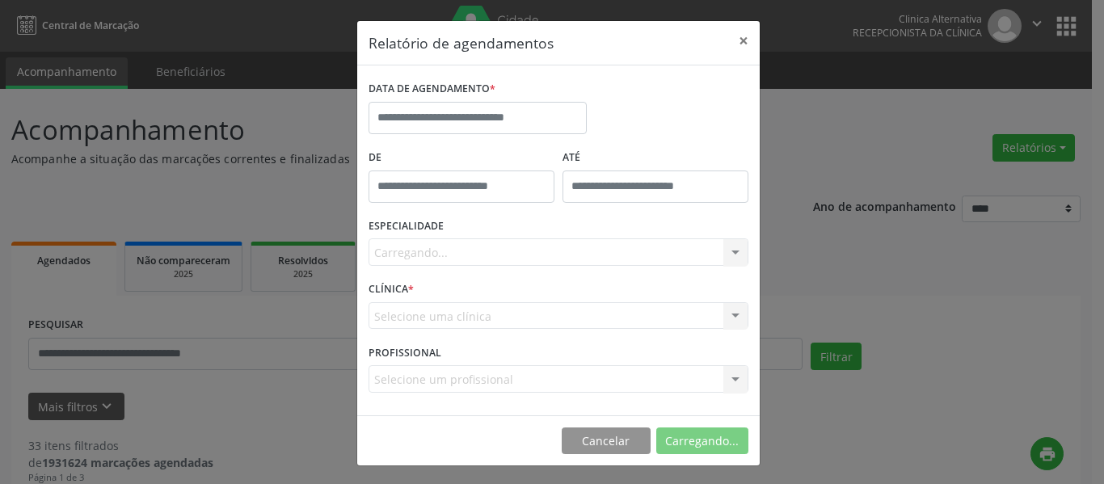 The width and height of the screenshot is (1104, 484). I want to click on h5: Relatório de agendamentos, so click(461, 43).